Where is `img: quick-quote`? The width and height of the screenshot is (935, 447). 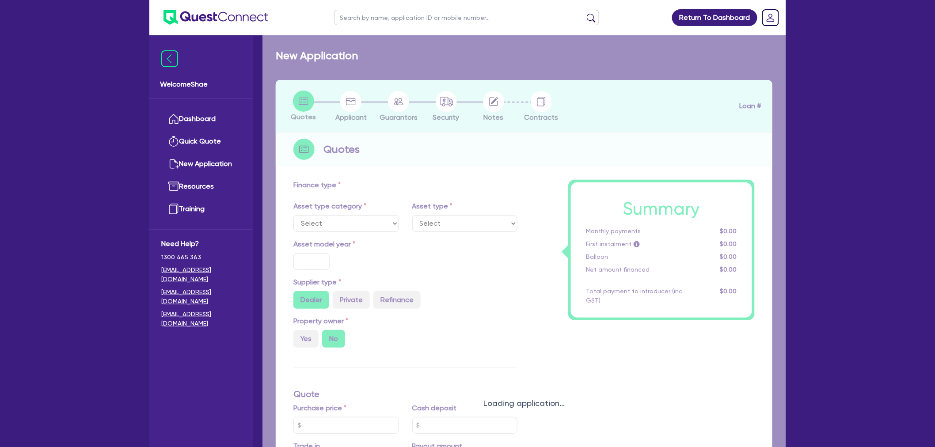 img: quick-quote is located at coordinates (174, 141).